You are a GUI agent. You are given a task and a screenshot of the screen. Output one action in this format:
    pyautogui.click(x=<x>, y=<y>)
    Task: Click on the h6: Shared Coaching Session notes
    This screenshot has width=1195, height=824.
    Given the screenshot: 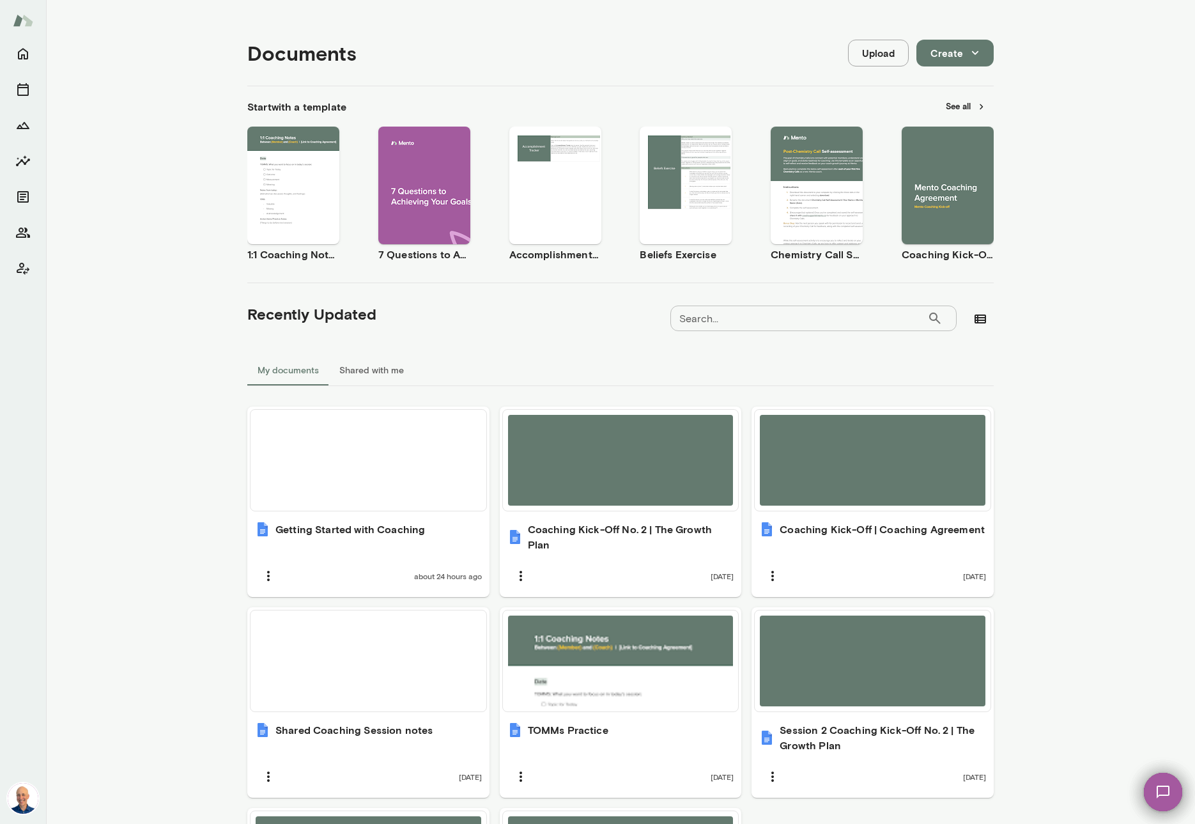 What is the action you would take?
    pyautogui.click(x=354, y=730)
    